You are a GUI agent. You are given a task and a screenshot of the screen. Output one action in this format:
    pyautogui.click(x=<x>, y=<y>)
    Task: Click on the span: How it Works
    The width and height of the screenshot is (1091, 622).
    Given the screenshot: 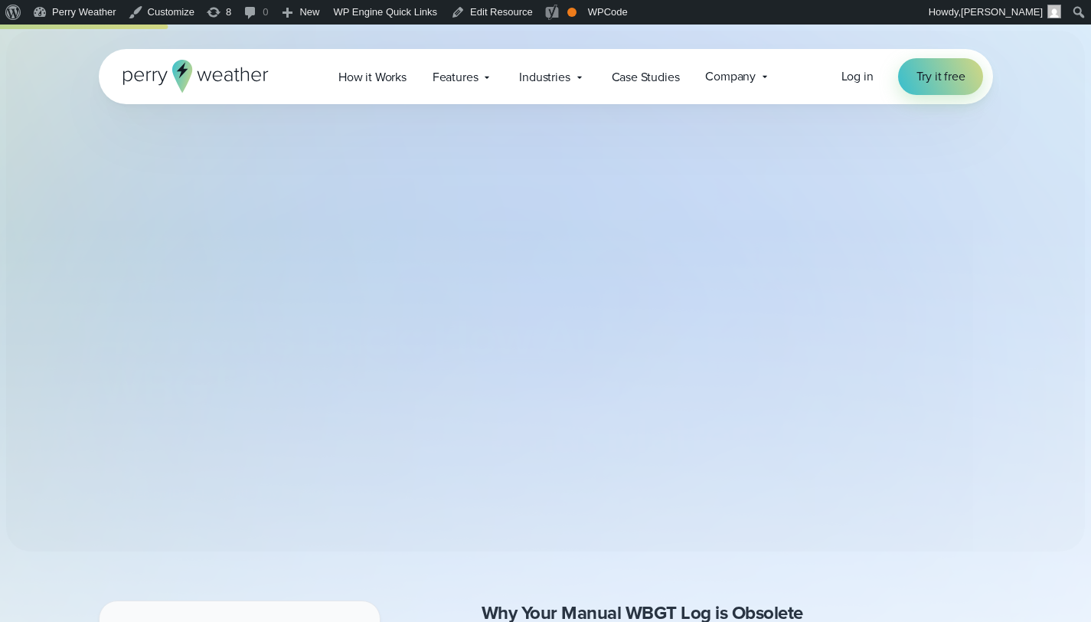 What is the action you would take?
    pyautogui.click(x=372, y=77)
    